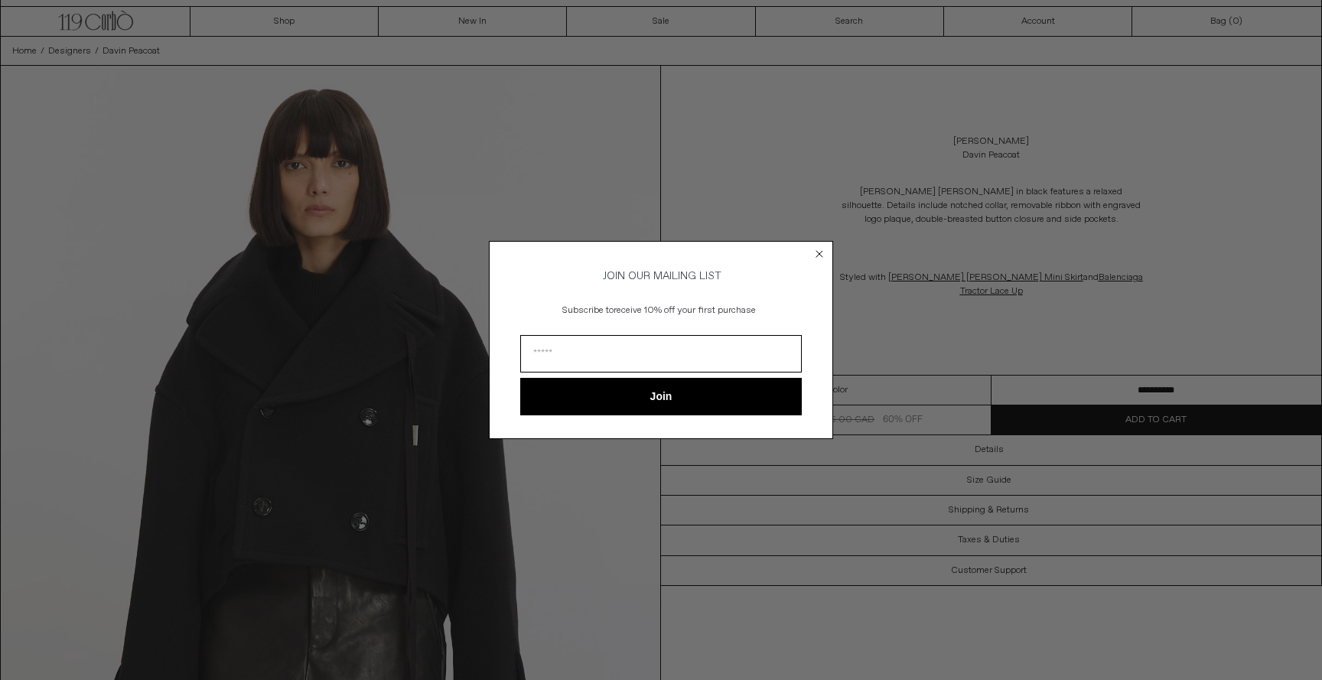 Image resolution: width=1322 pixels, height=680 pixels. I want to click on input: Email, so click(661, 353).